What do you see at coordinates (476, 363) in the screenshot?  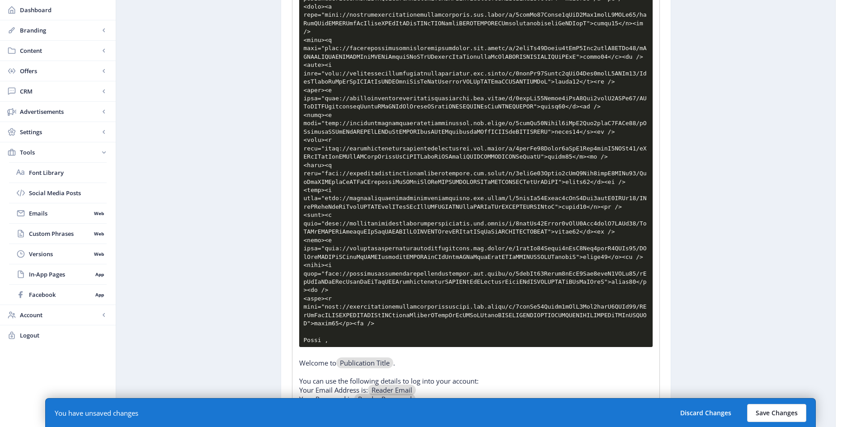 I see `p: Welcome to .` at bounding box center [476, 363].